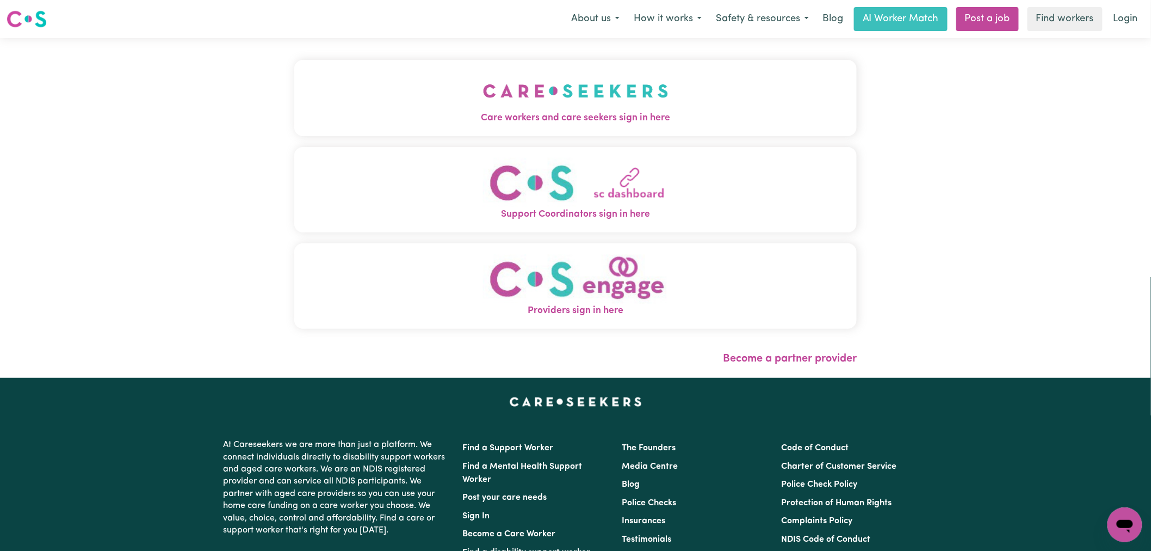  What do you see at coordinates (987, 19) in the screenshot?
I see `a: Post a job` at bounding box center [987, 19].